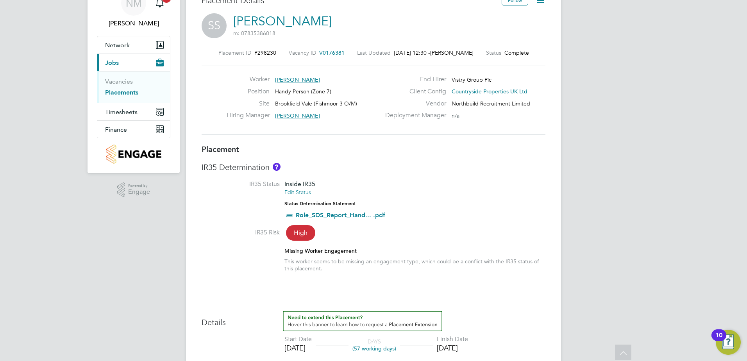  I want to click on button: Finance, so click(134, 129).